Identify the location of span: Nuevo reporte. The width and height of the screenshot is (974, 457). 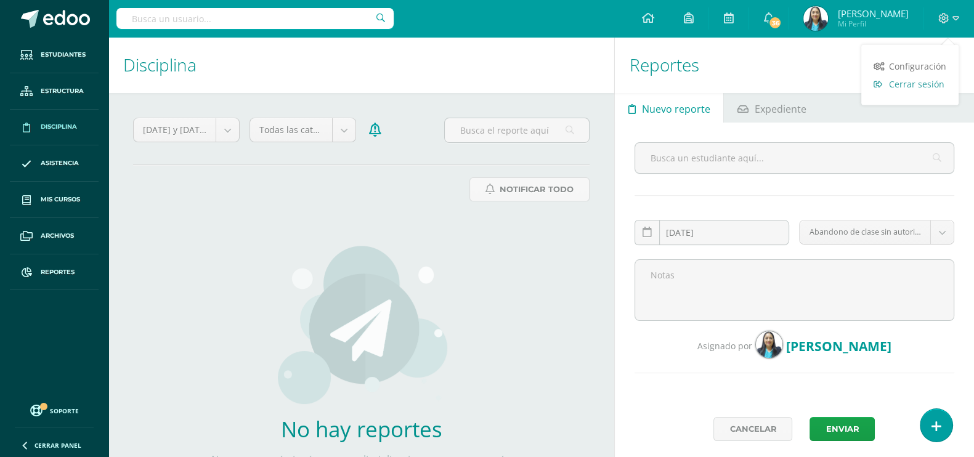
(676, 109).